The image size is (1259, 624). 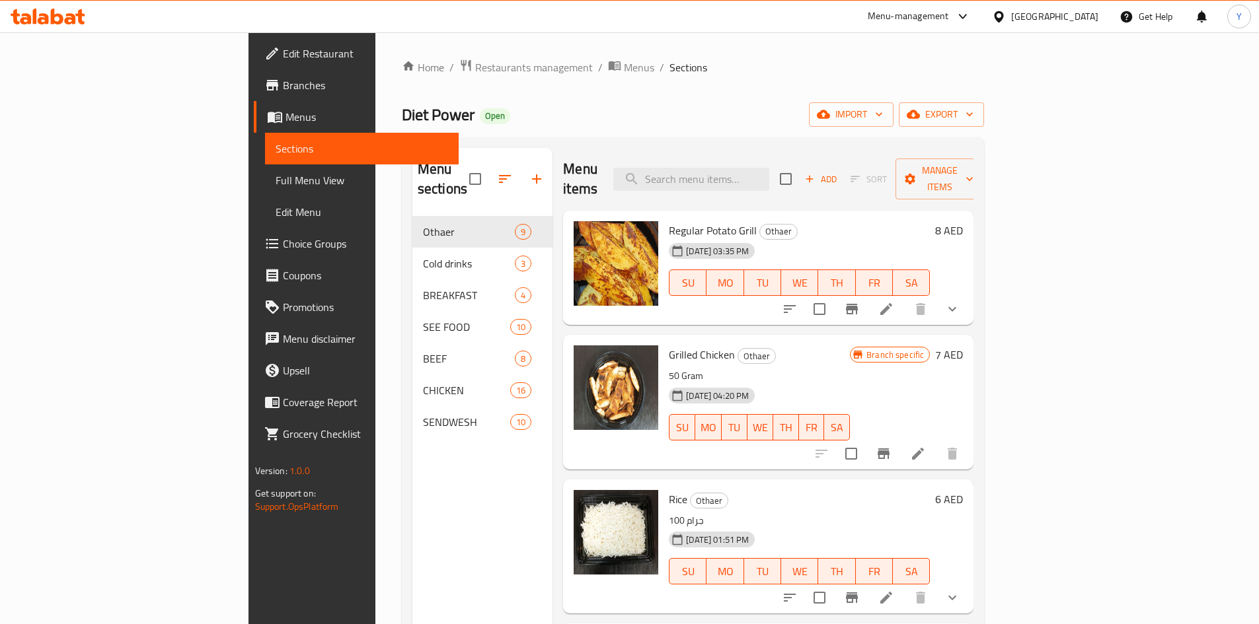 What do you see at coordinates (523, 232) in the screenshot?
I see `span: 9` at bounding box center [523, 232].